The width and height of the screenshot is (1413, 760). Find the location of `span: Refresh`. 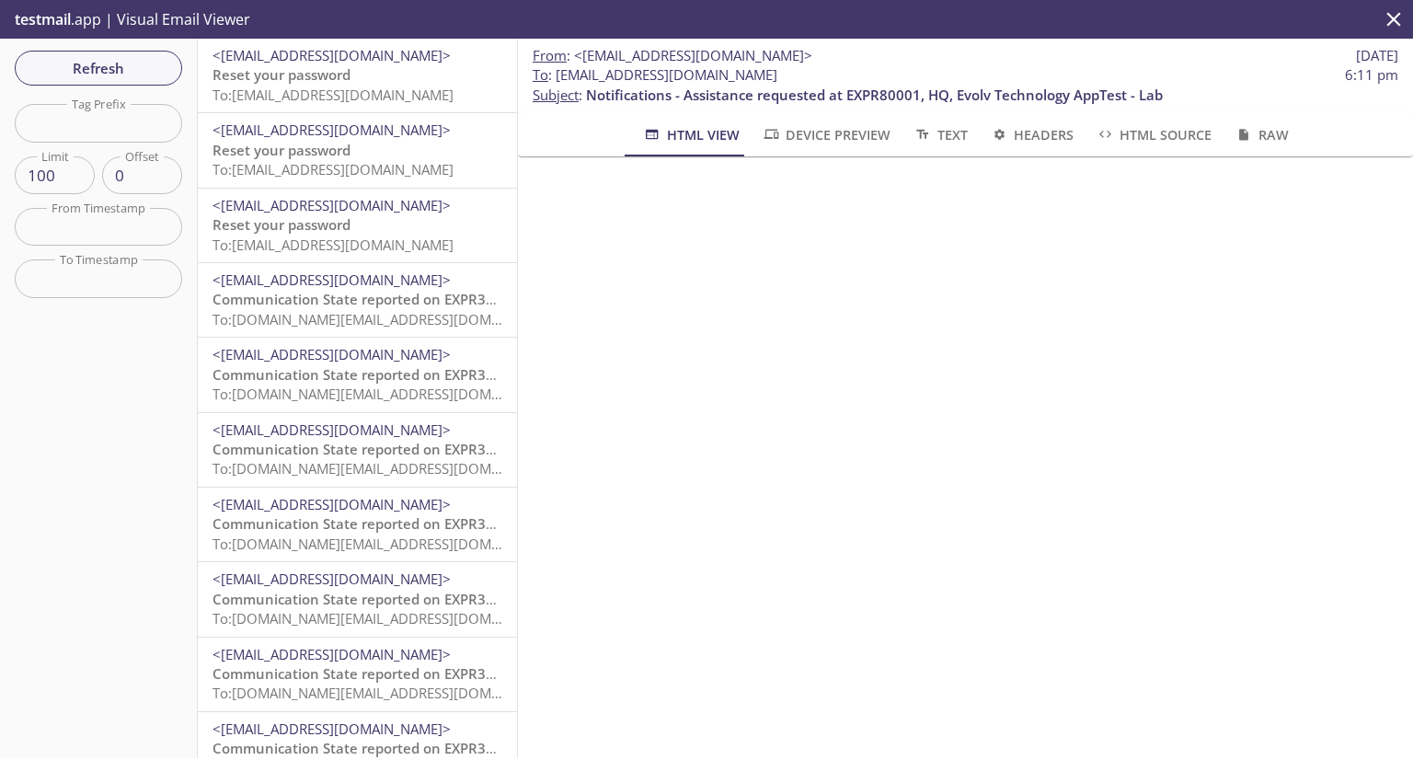

span: Refresh is located at coordinates (98, 68).